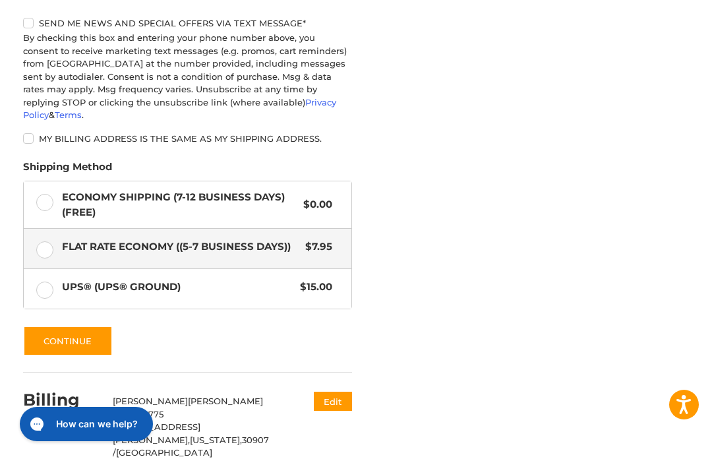 The width and height of the screenshot is (712, 459). What do you see at coordinates (187, 76) in the screenshot?
I see `div: By checking this box and entering your phone number above, you consent to receive marketing text ...` at bounding box center [187, 76].